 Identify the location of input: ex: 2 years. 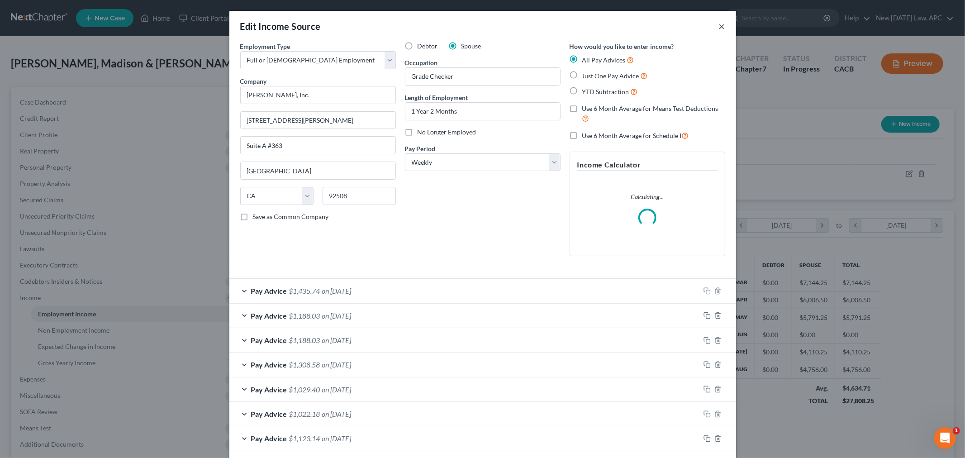
(483, 111).